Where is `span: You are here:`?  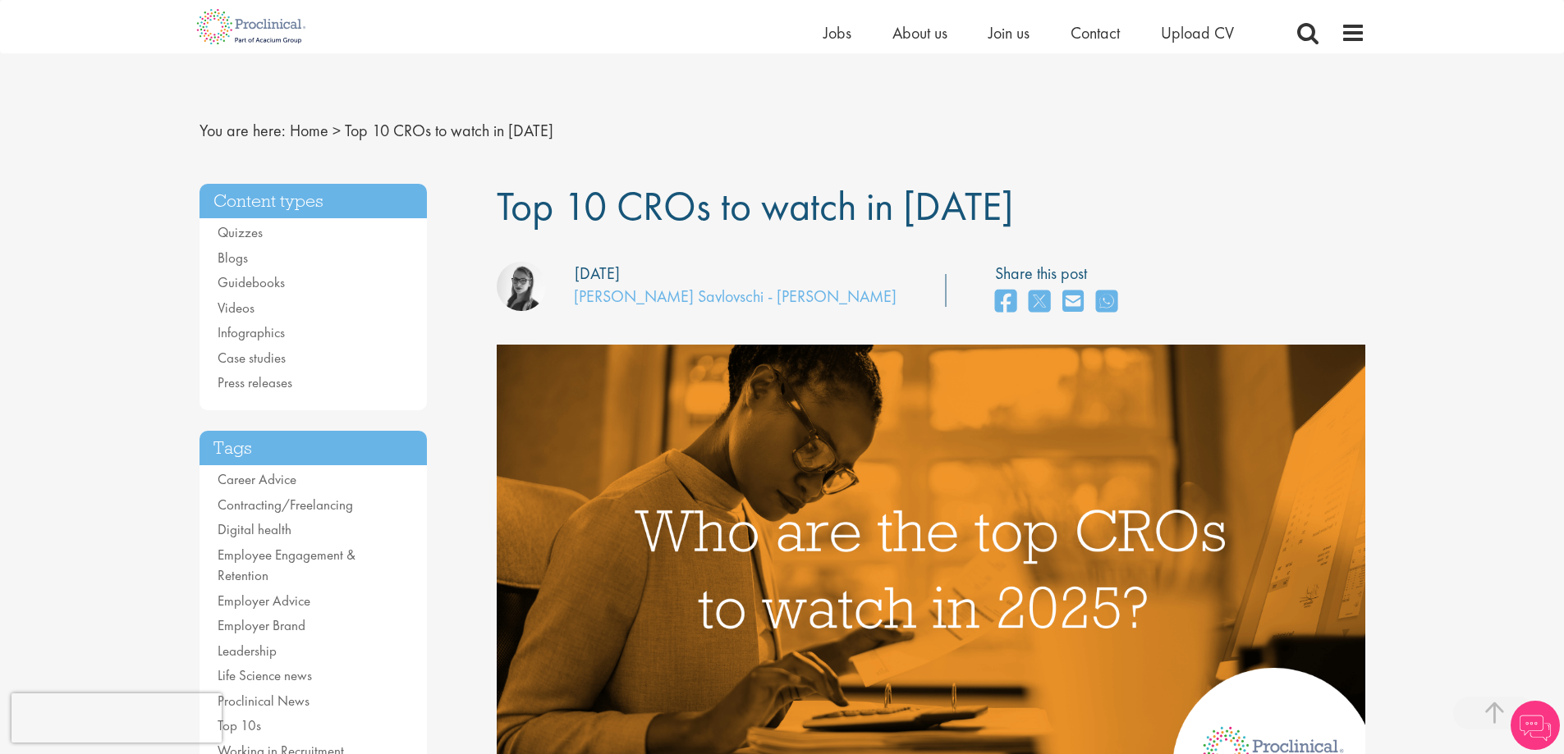
span: You are here: is located at coordinates (242, 131).